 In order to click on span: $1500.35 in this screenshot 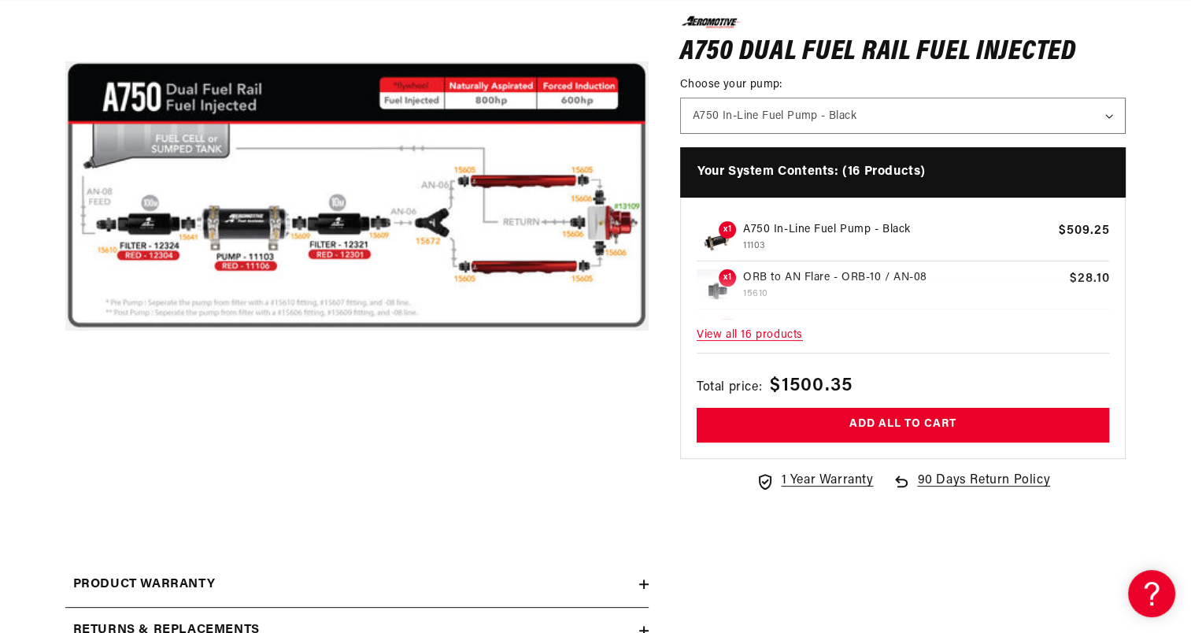, I will do `click(811, 385)`.